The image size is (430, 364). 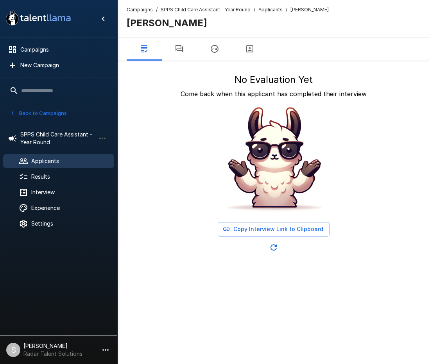 I want to click on u: Campaigns, so click(x=140, y=9).